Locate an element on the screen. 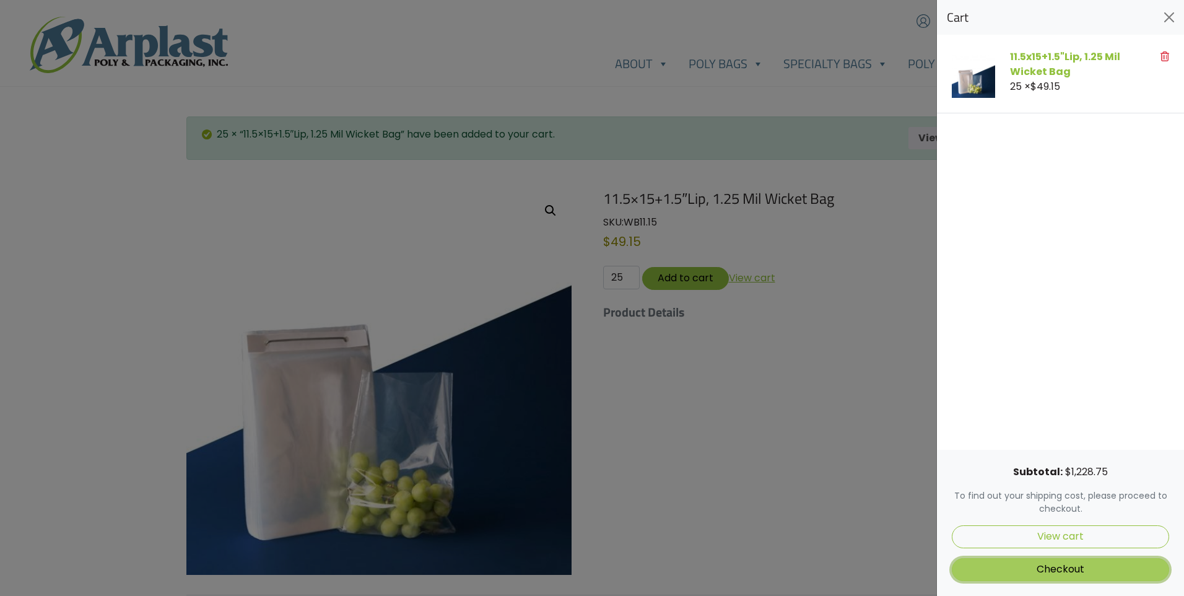 This screenshot has width=1184, height=596. a: View cart is located at coordinates (1060, 536).